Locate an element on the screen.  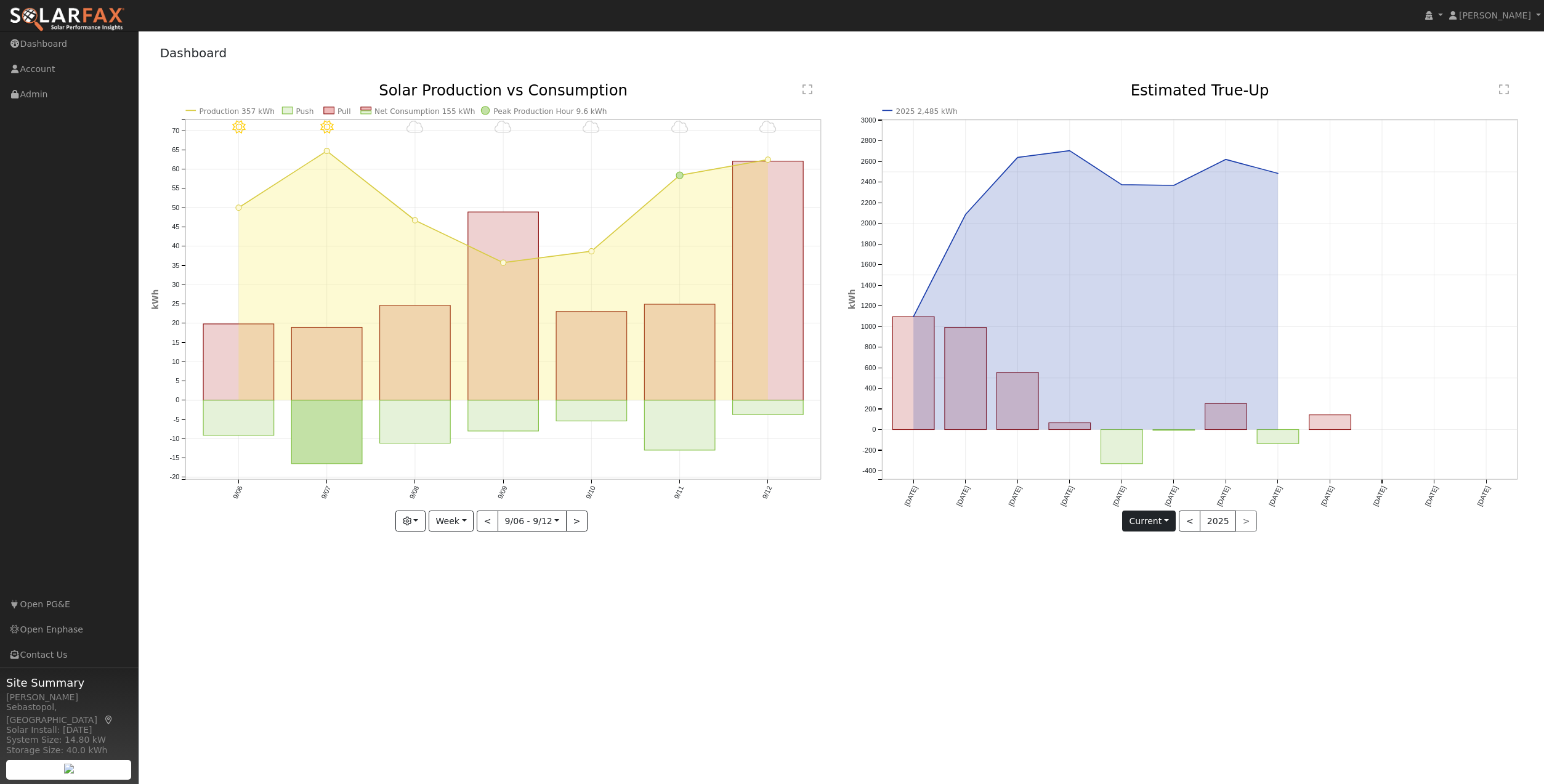
img: retrieve is located at coordinates (69, 769).